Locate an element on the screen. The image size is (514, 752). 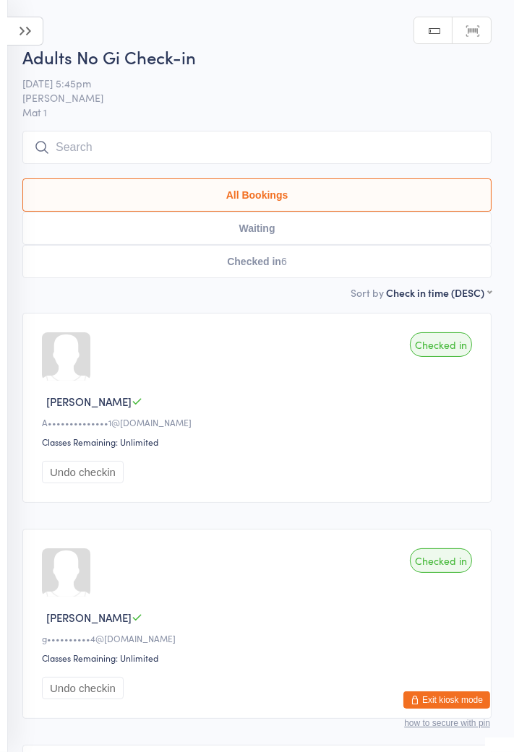
span: Mat 1 is located at coordinates (257, 112).